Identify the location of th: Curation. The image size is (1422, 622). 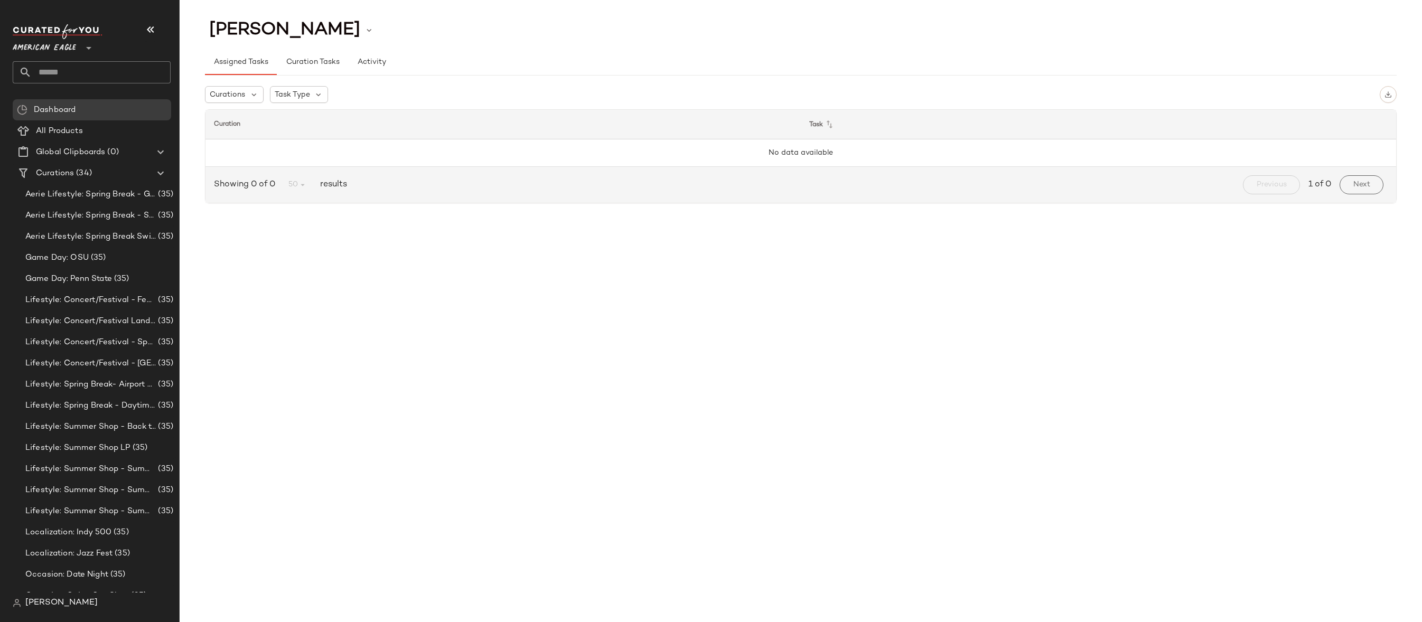
(503, 125).